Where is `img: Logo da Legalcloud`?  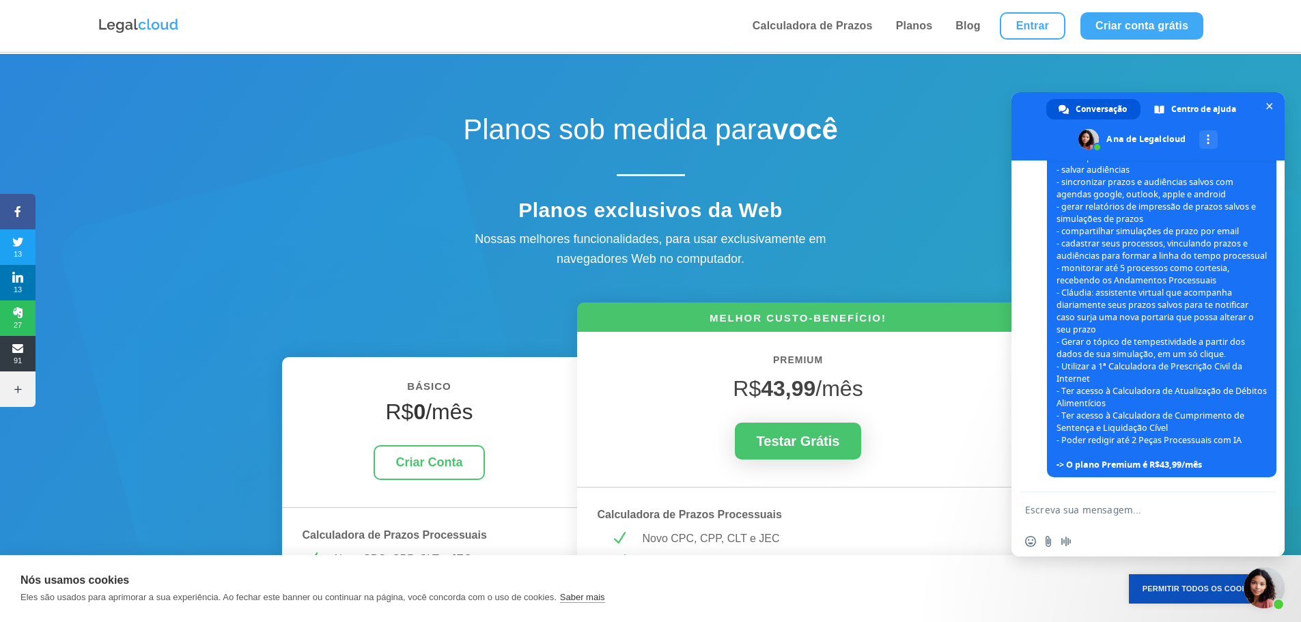
img: Logo da Legalcloud is located at coordinates (139, 26).